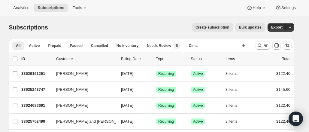 This screenshot has height=132, width=309. I want to click on div: Type, so click(171, 59).